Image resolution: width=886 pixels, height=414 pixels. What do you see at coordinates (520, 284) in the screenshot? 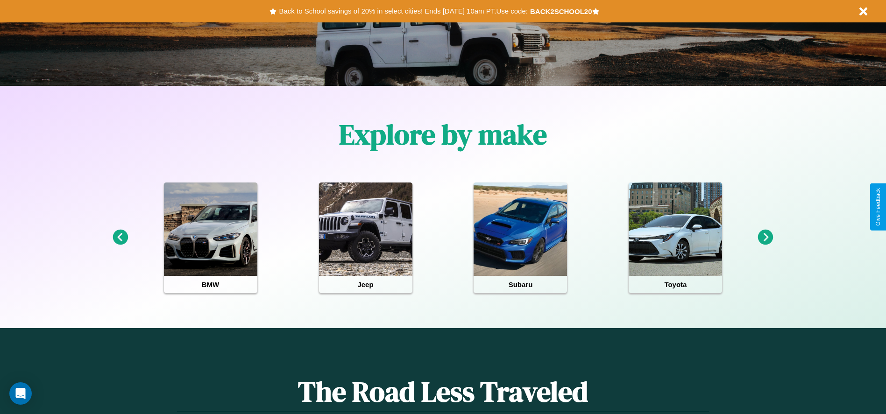
I see `h4: Subaru` at bounding box center [520, 284].